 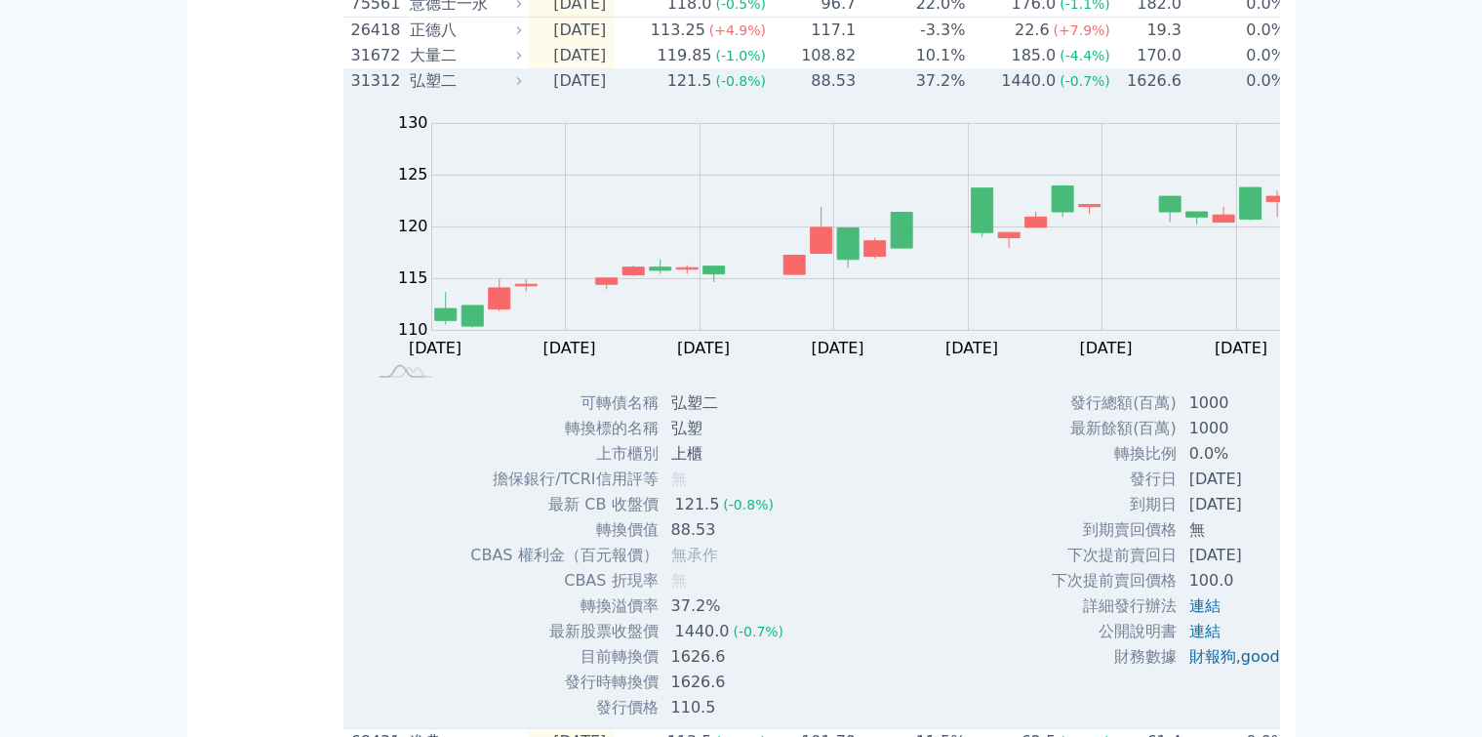 What do you see at coordinates (378, 56) in the screenshot?
I see `div: 31672` at bounding box center [378, 56].